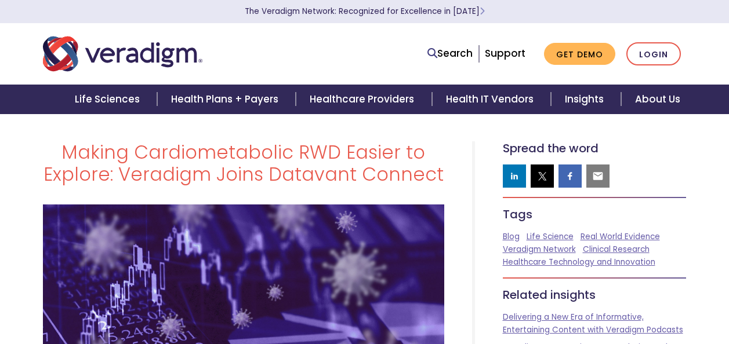  Describe the element at coordinates (505, 53) in the screenshot. I see `a: Support` at that location.